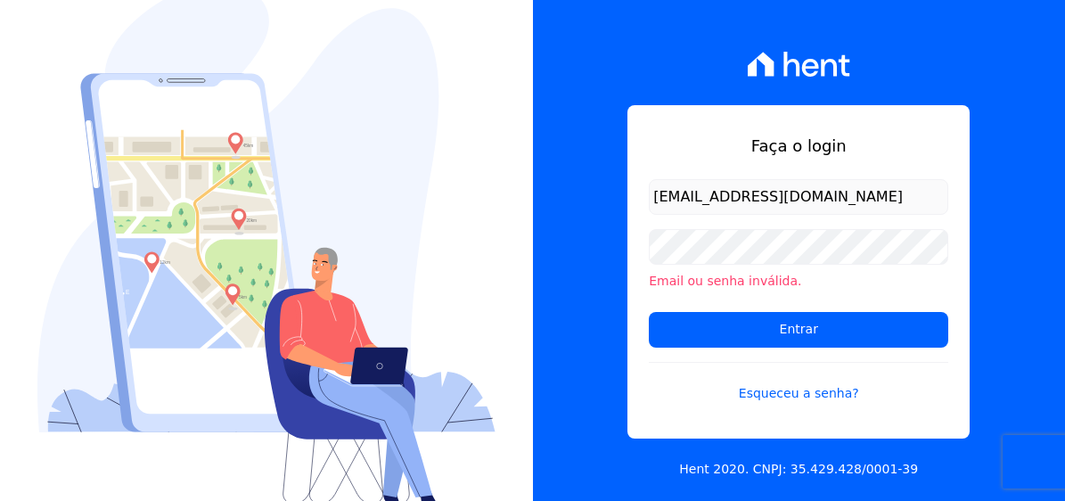 Image resolution: width=1065 pixels, height=501 pixels. What do you see at coordinates (798, 281) in the screenshot?
I see `li: Email ou senha inválida.` at bounding box center [798, 281].